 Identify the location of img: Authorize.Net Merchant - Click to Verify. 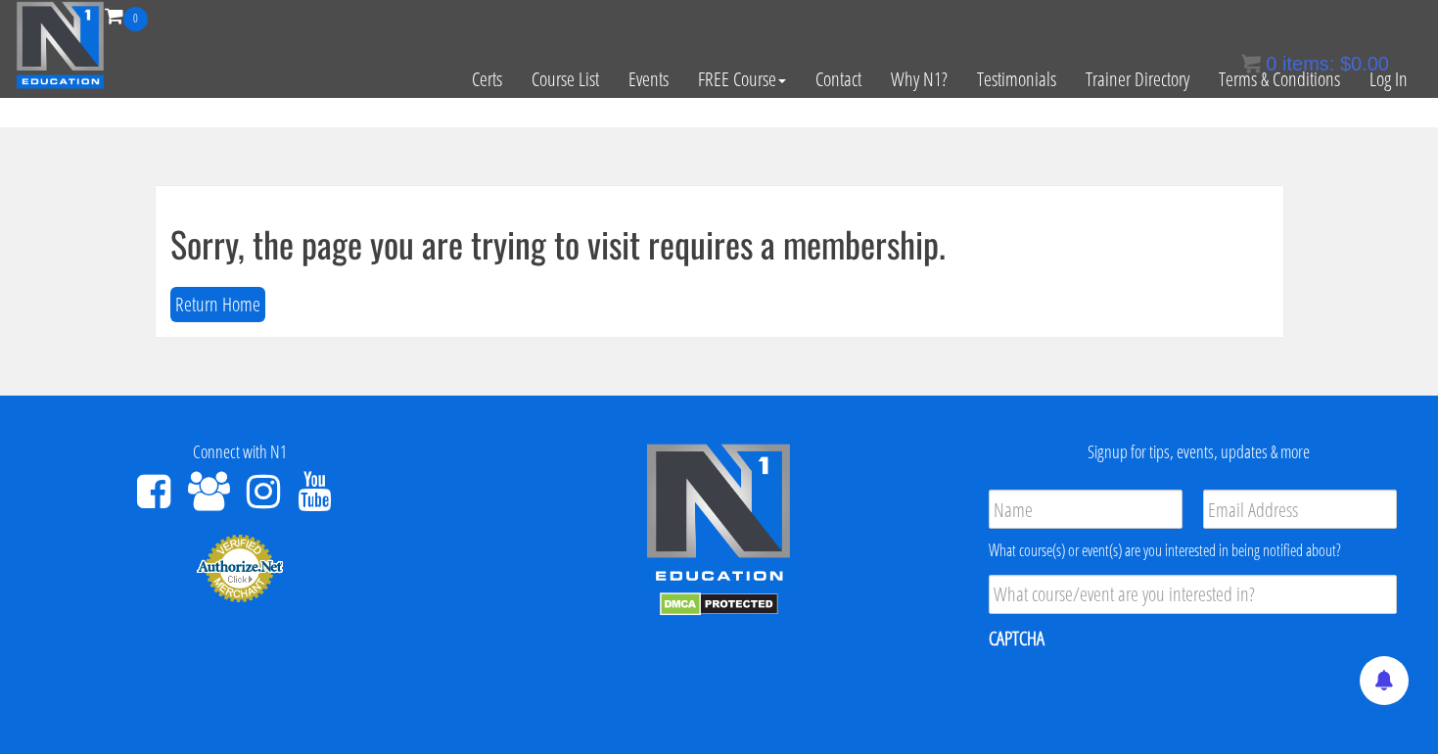
(240, 568).